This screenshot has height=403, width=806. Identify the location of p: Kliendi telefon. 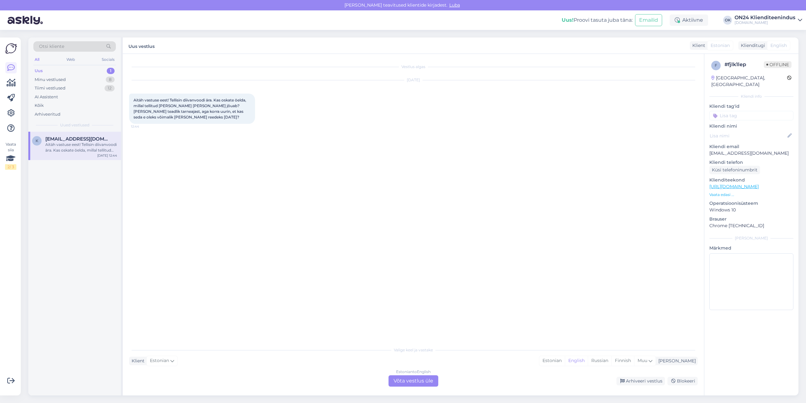
(751, 162).